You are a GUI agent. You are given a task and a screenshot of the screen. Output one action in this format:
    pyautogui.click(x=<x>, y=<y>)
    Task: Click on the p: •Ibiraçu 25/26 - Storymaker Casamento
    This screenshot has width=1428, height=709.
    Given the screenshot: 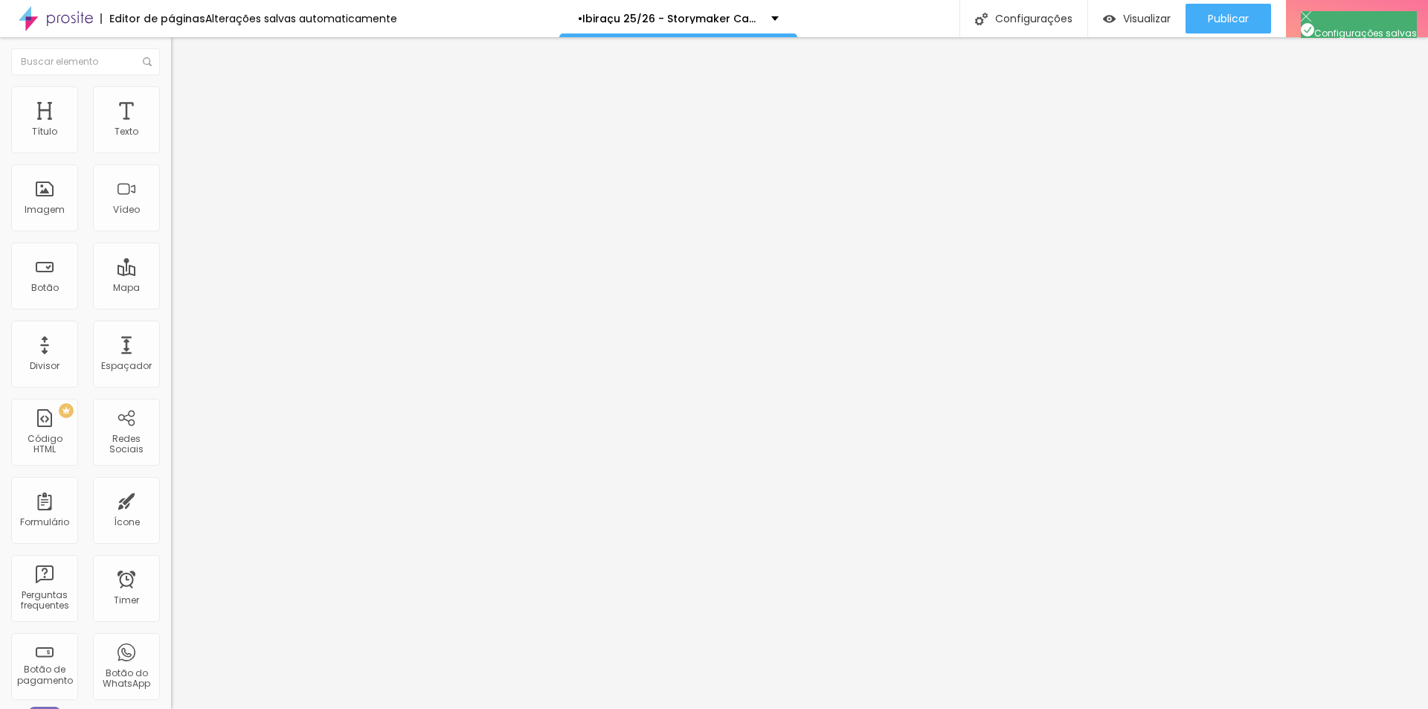 What is the action you would take?
    pyautogui.click(x=669, y=19)
    